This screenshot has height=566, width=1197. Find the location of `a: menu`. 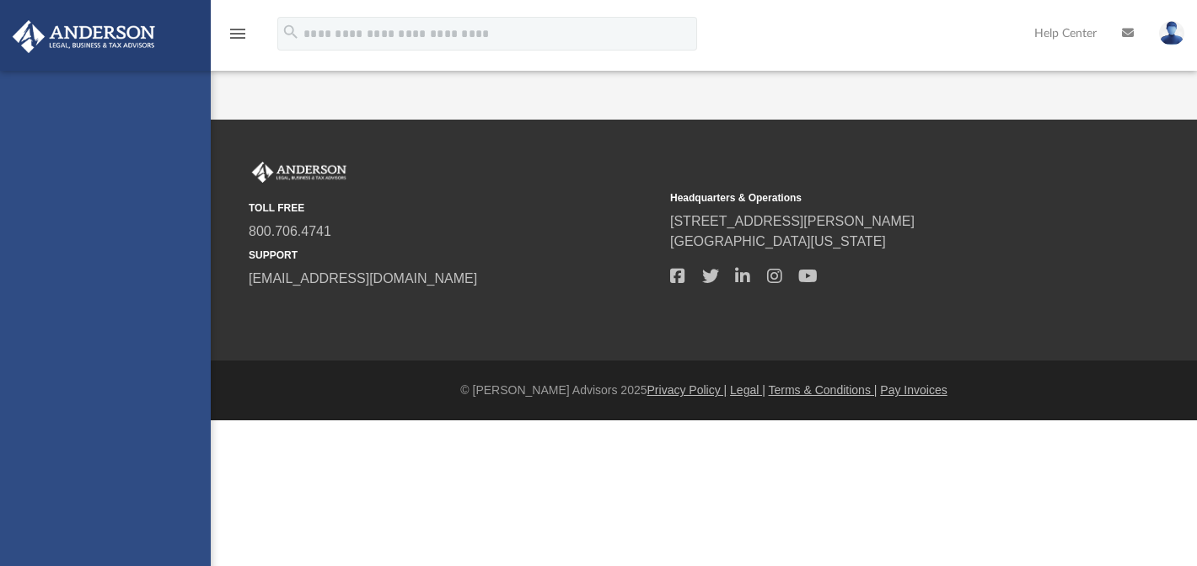

a: menu is located at coordinates (238, 38).